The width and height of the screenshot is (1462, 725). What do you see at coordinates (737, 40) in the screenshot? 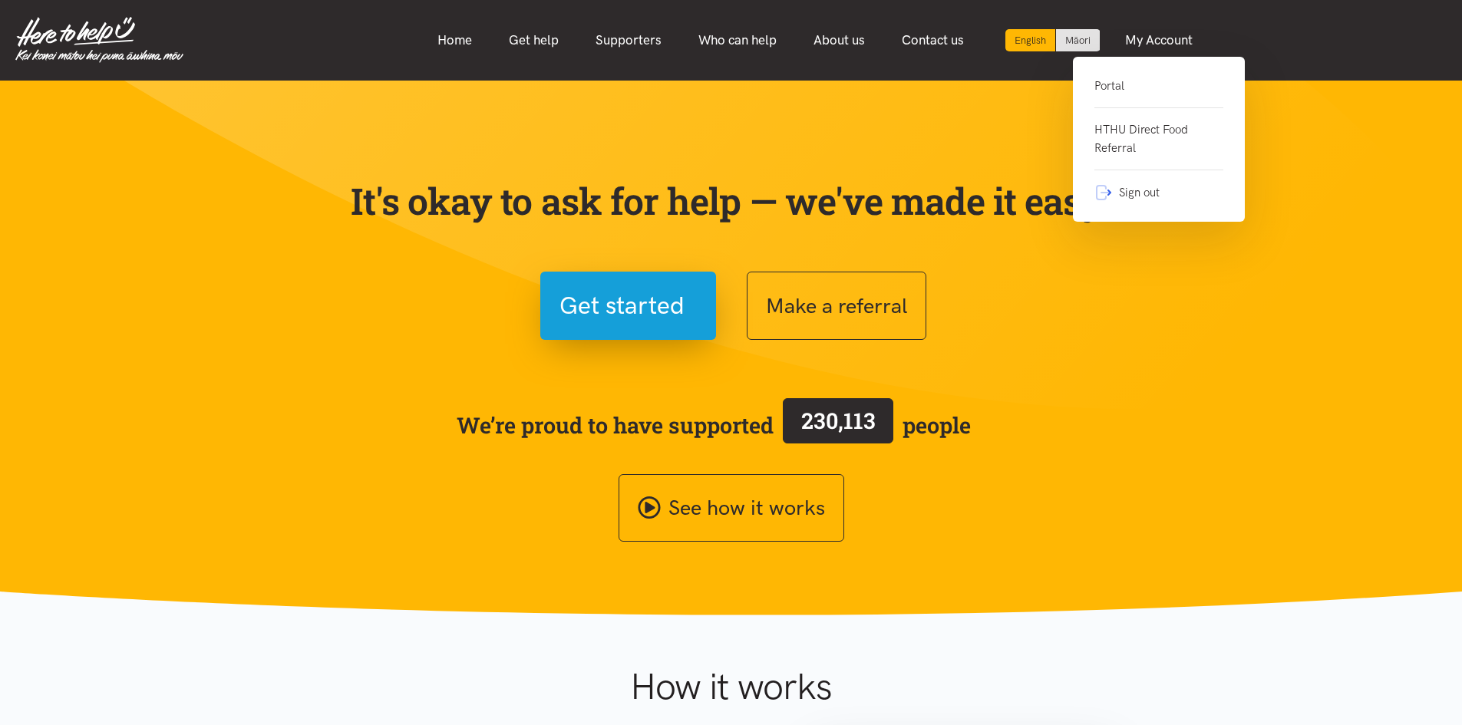
I see `a: Who can help` at bounding box center [737, 40].